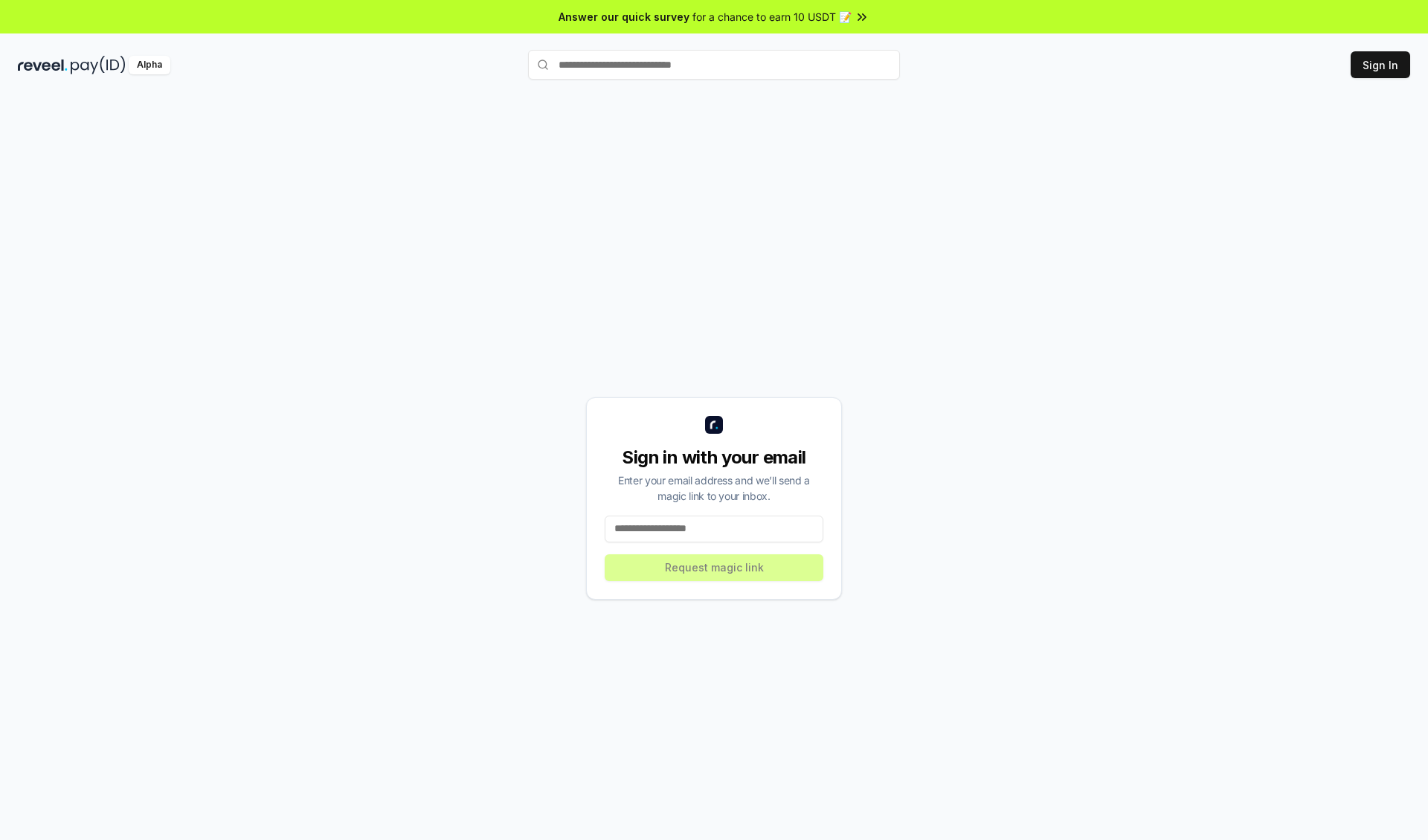  What do you see at coordinates (625, 16) in the screenshot?
I see `span: Answer our quick survey` at bounding box center [625, 16].